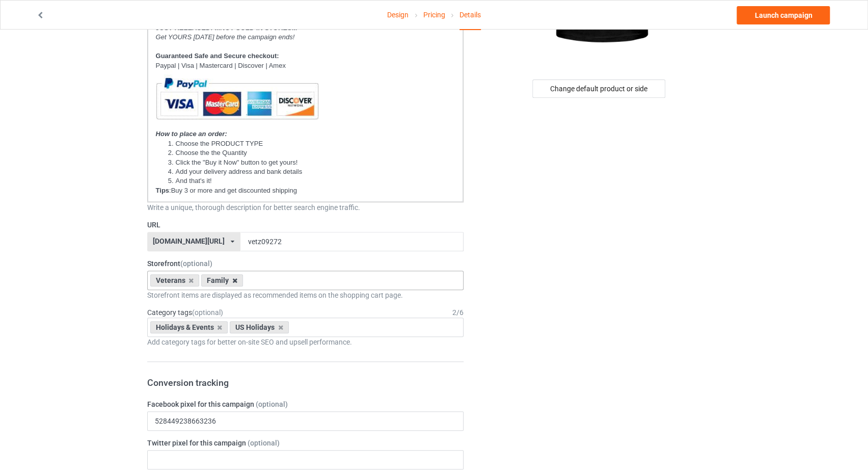 The width and height of the screenshot is (868, 471). What do you see at coordinates (310, 144) in the screenshot?
I see `li: Choose the PRODUCT TYPE` at bounding box center [310, 144].